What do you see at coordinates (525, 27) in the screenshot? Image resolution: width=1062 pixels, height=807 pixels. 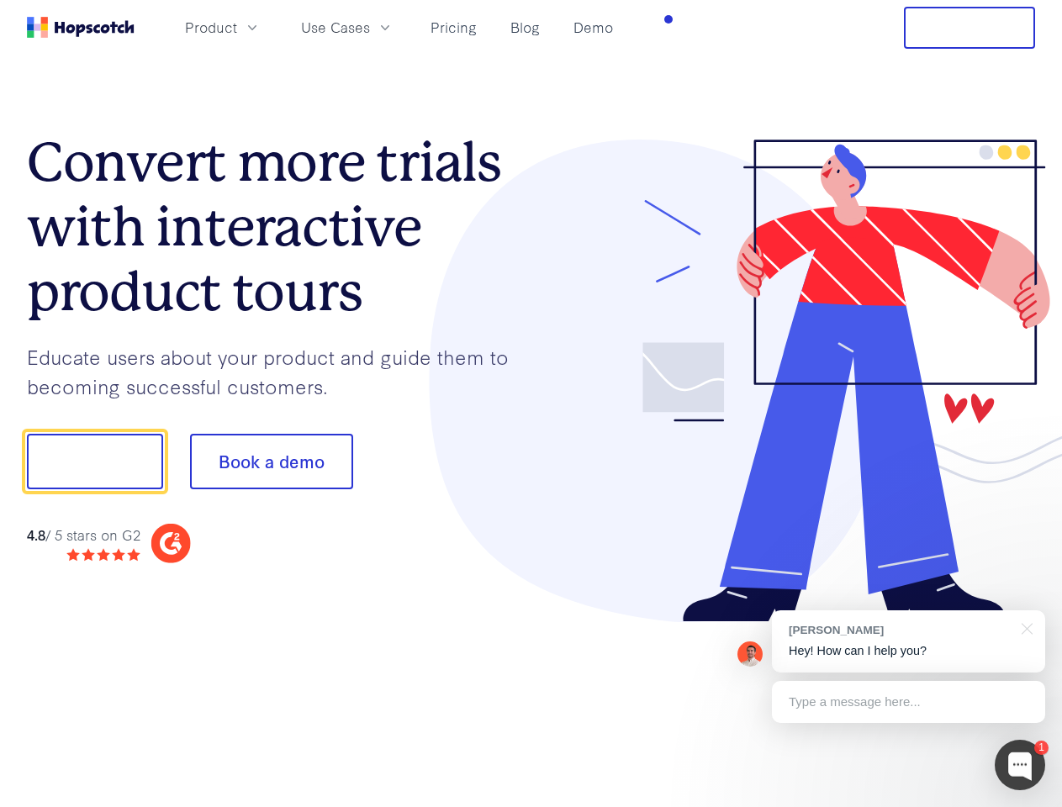 I see `a: Blog` at bounding box center [525, 27].